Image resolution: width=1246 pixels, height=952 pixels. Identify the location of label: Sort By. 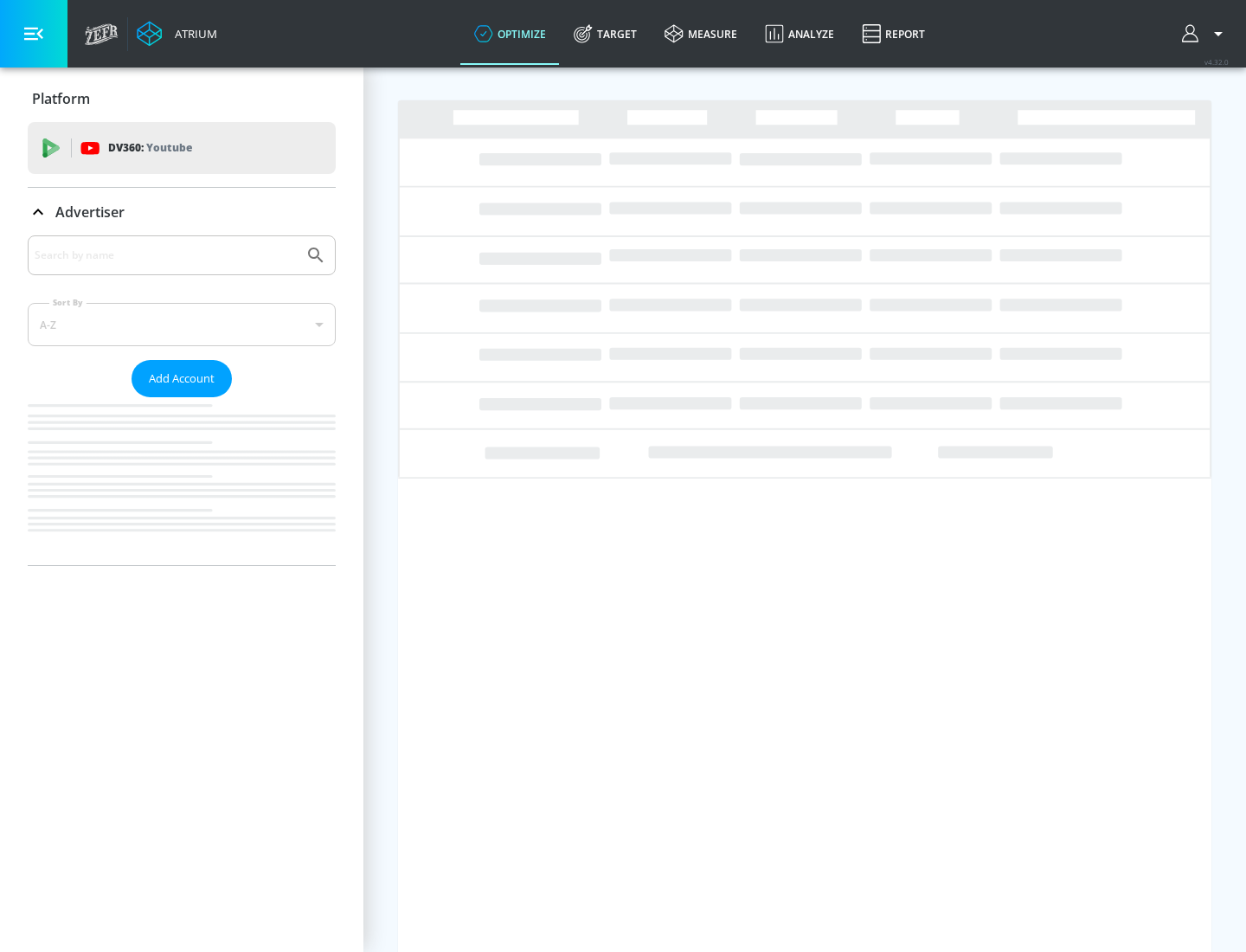
(67, 302).